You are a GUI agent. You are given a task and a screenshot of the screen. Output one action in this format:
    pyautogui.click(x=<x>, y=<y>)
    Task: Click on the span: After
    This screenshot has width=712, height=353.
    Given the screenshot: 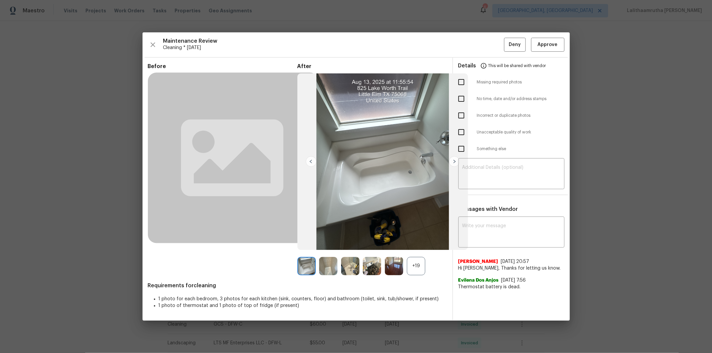 What is the action you would take?
    pyautogui.click(x=372, y=66)
    